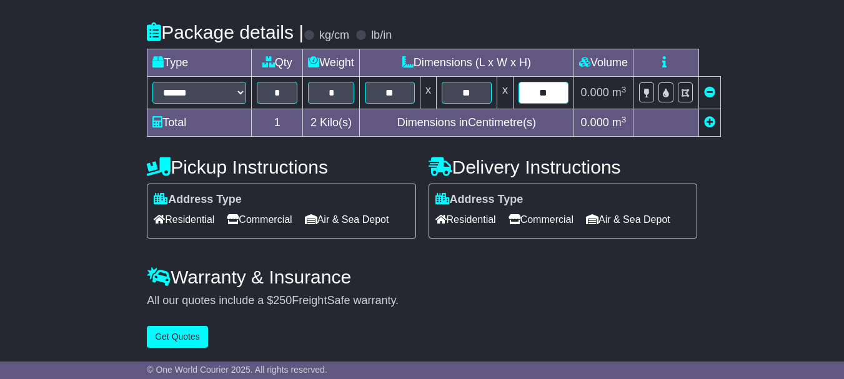 This screenshot has width=844, height=379. Describe the element at coordinates (710, 122) in the screenshot. I see `a: Add new item` at that location.